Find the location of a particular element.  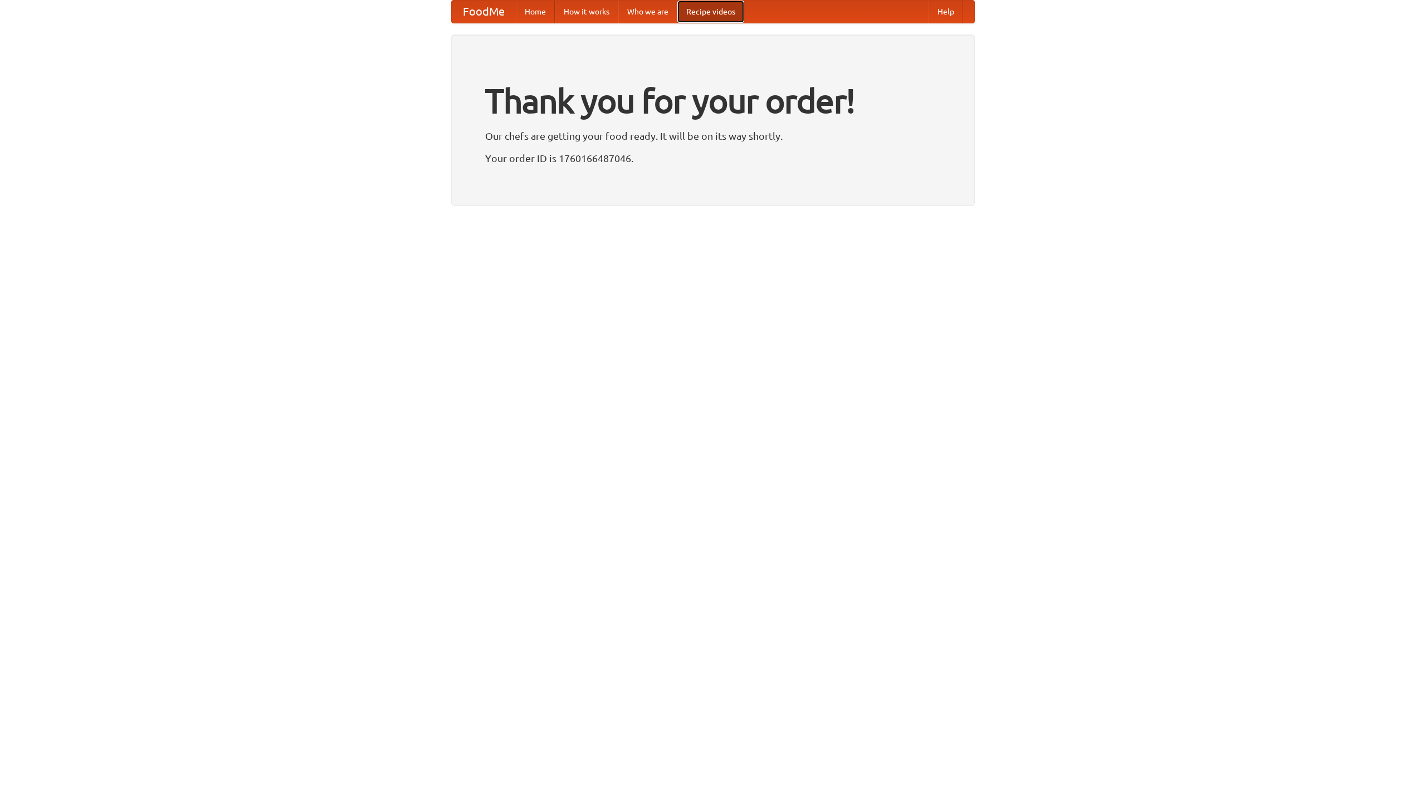

h1: Thank you for your order! is located at coordinates (713, 101).